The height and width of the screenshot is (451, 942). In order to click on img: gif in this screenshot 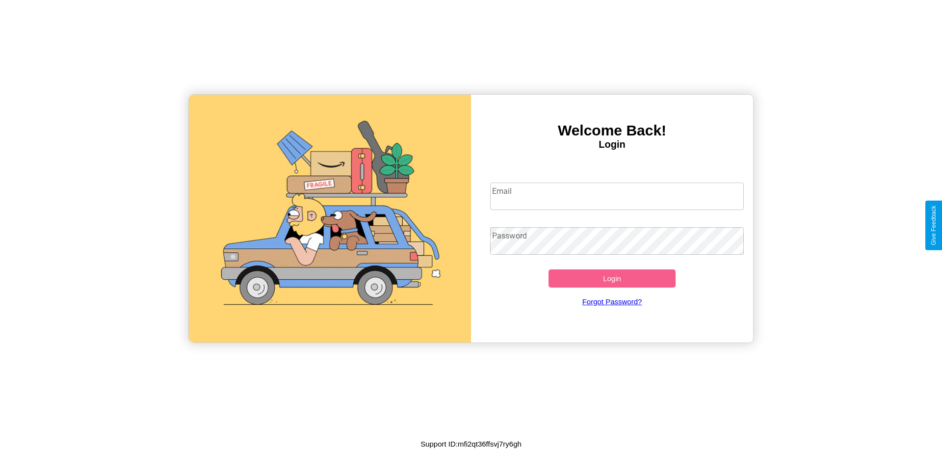, I will do `click(330, 218)`.